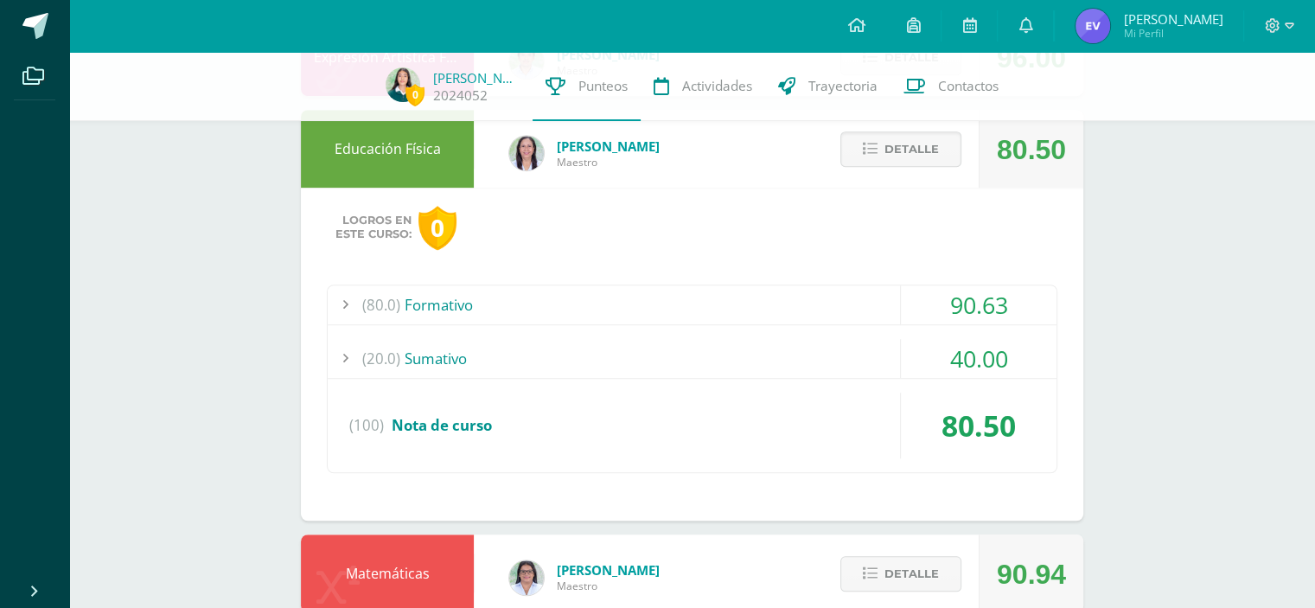 Image resolution: width=1315 pixels, height=608 pixels. What do you see at coordinates (527, 578) in the screenshot?
I see `img: 341d98b4af7301a051bfb6365f8299c3.png` at bounding box center [527, 578].